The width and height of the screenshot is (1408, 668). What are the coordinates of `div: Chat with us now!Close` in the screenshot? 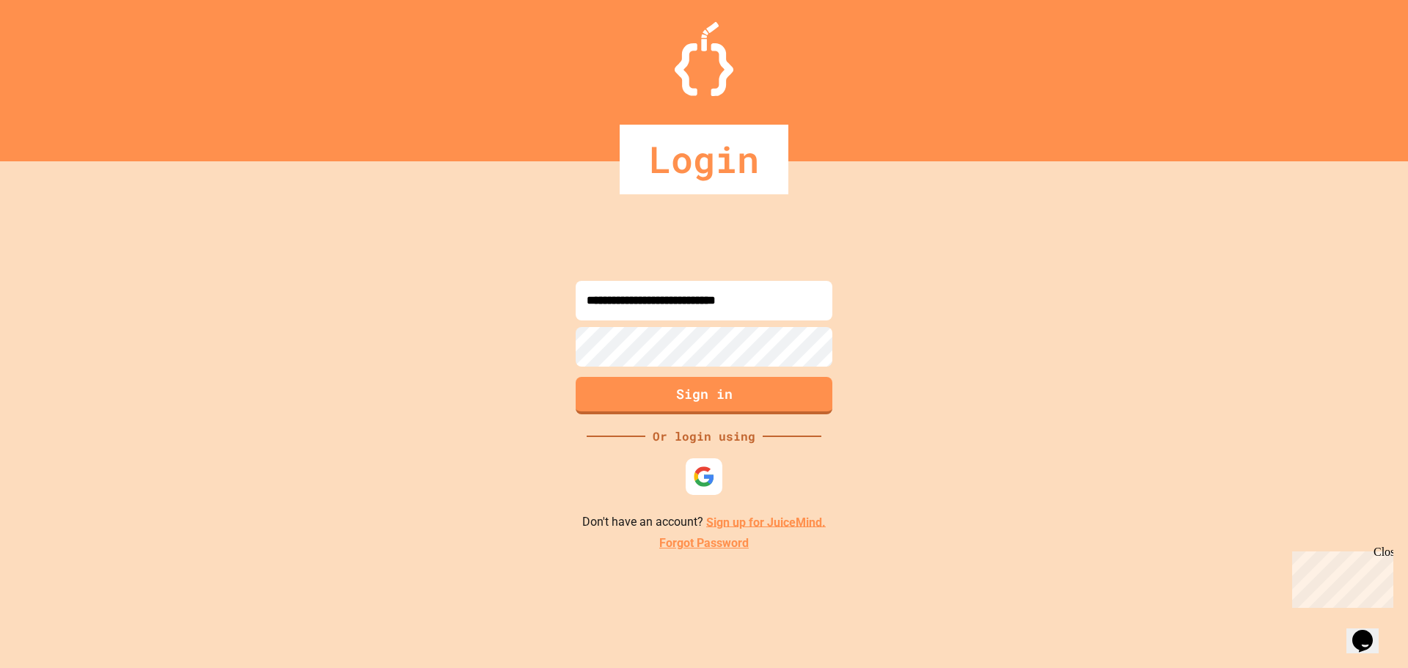 It's located at (54, 49).